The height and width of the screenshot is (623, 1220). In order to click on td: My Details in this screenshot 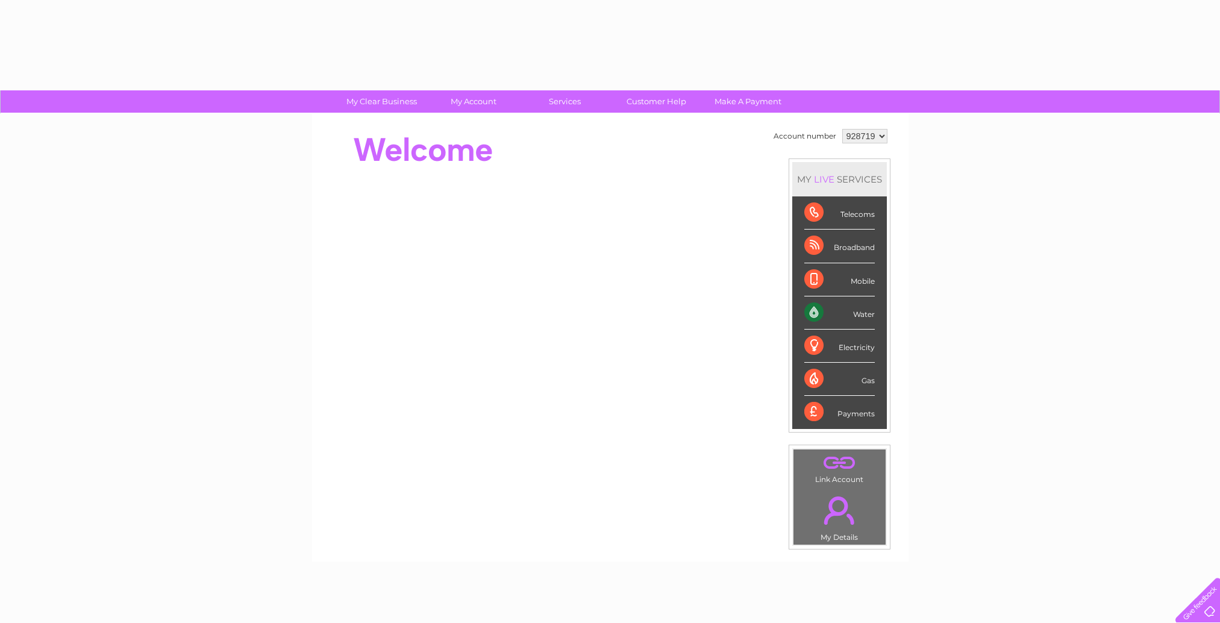, I will do `click(839, 516)`.